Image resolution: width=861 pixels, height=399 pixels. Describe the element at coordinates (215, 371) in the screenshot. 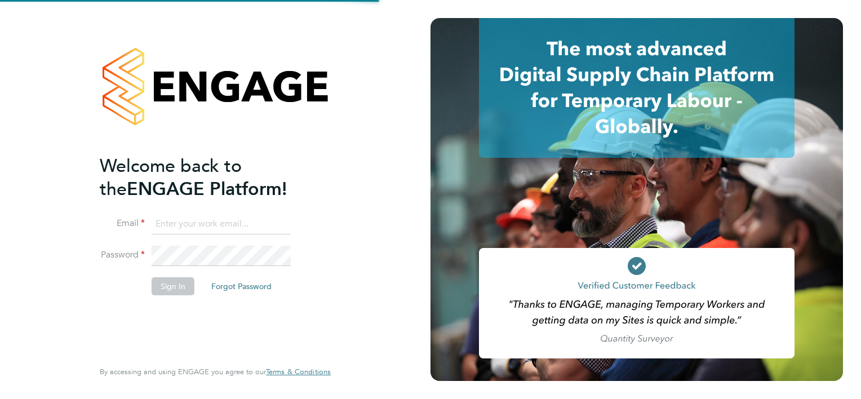

I see `span: By accessing and using ENGAGE you agree to our` at that location.